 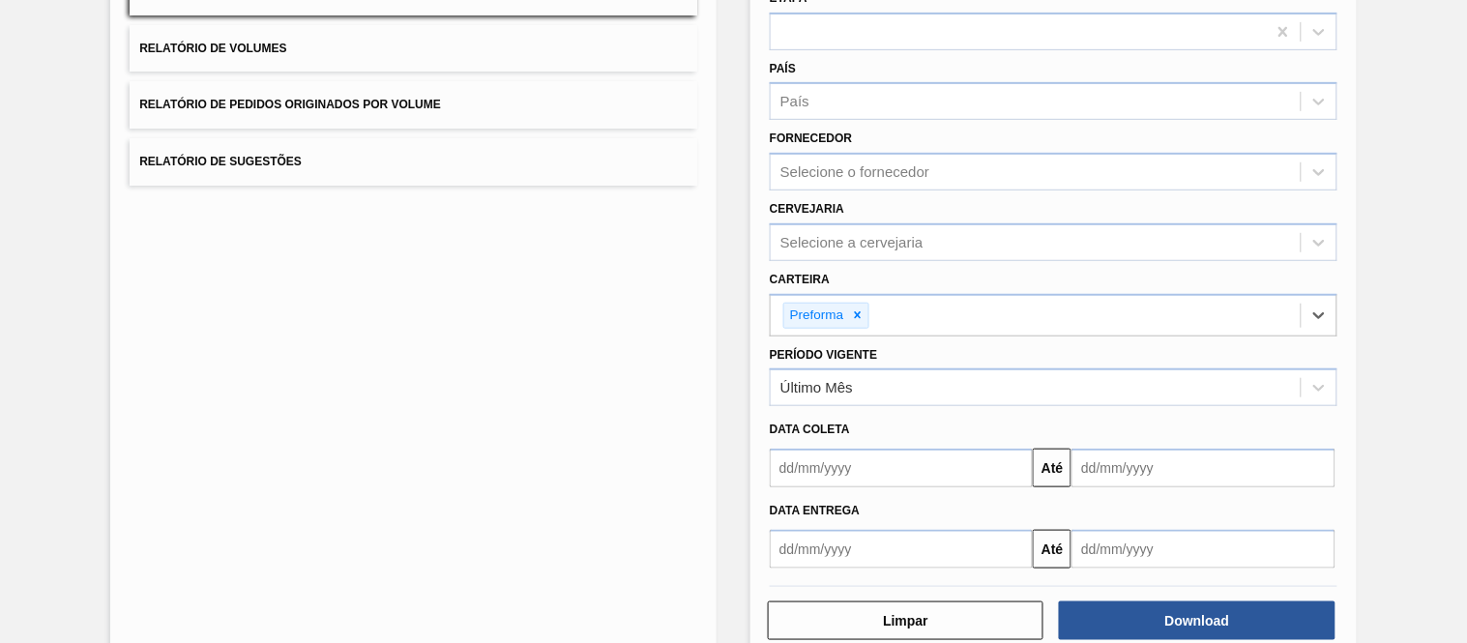 What do you see at coordinates (855, 172) in the screenshot?
I see `div: Selecione o fornecedor` at bounding box center [855, 172].